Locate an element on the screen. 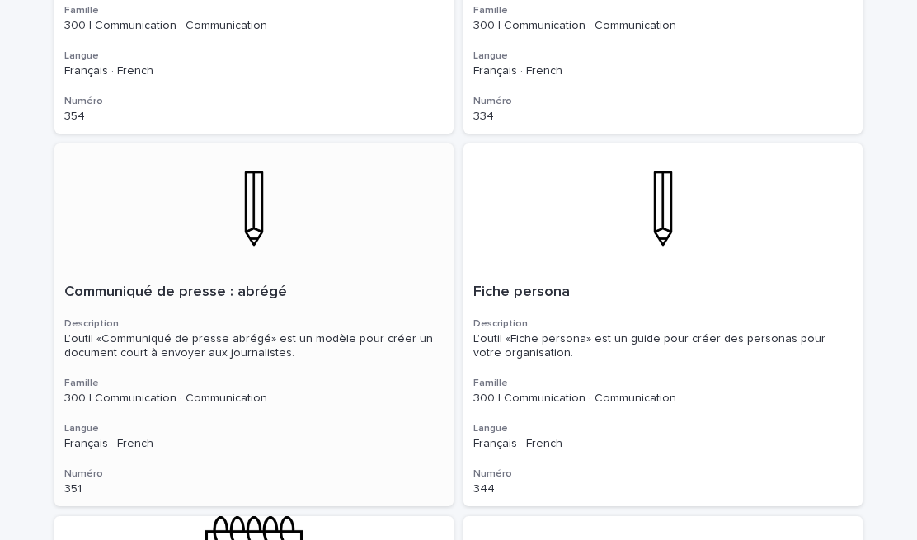 This screenshot has width=917, height=540. p: Communiqué de presse : abrégé is located at coordinates (254, 293).